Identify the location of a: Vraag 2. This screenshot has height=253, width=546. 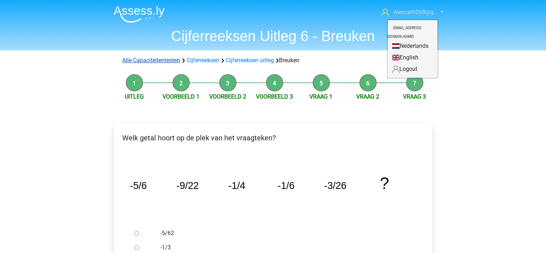
(368, 96).